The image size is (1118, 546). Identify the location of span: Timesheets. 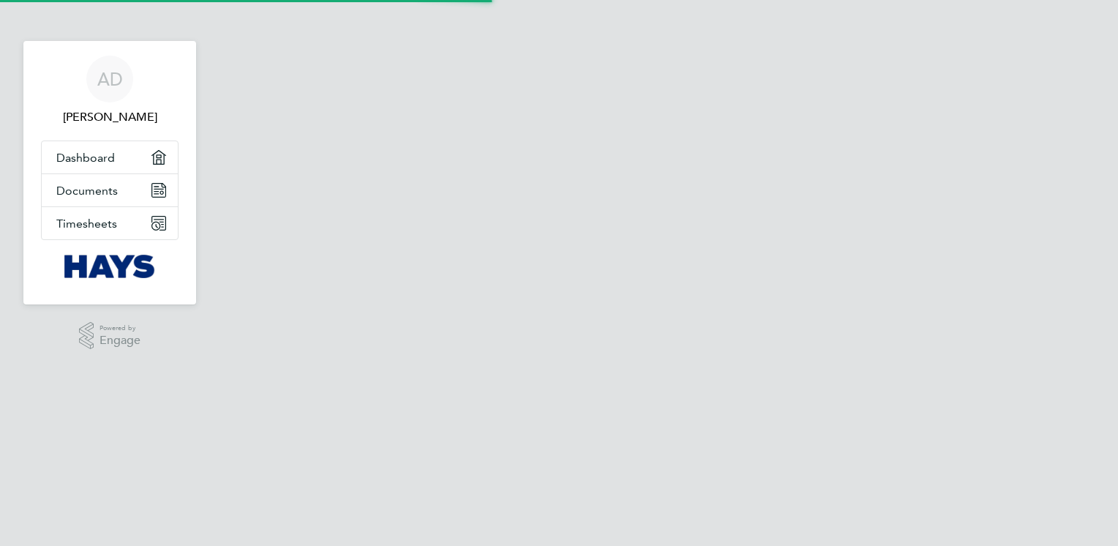
(86, 223).